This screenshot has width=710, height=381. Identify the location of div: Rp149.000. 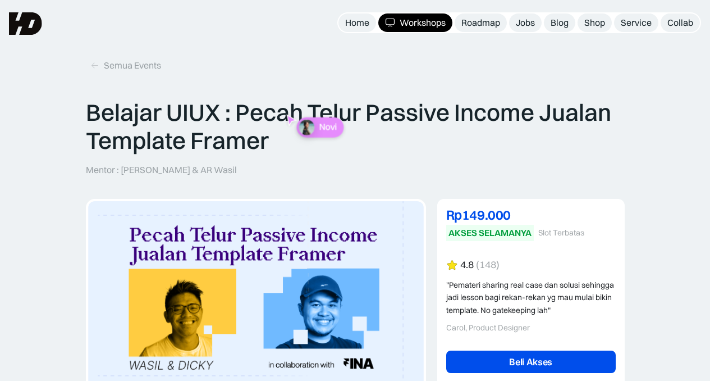
(531, 214).